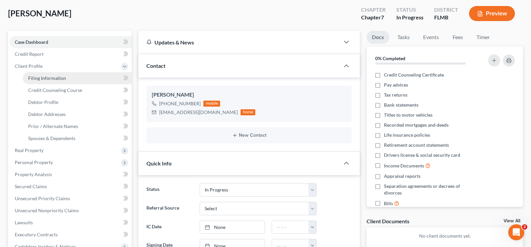 The width and height of the screenshot is (531, 247). What do you see at coordinates (212, 104) in the screenshot?
I see `div: mobile` at bounding box center [212, 104].